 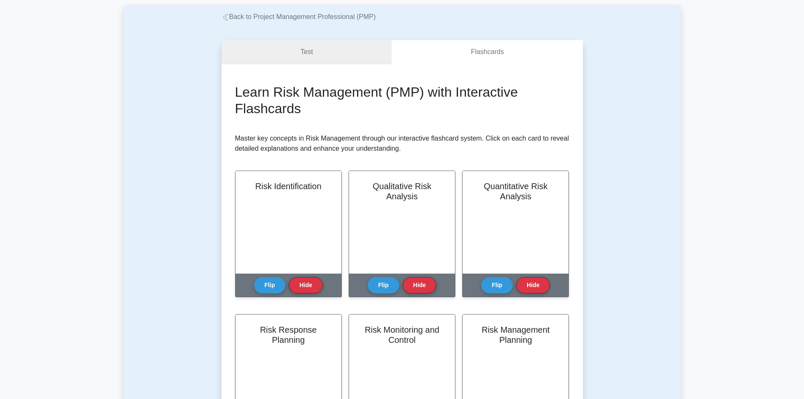 I want to click on h2: Risk Response Planning, so click(x=288, y=335).